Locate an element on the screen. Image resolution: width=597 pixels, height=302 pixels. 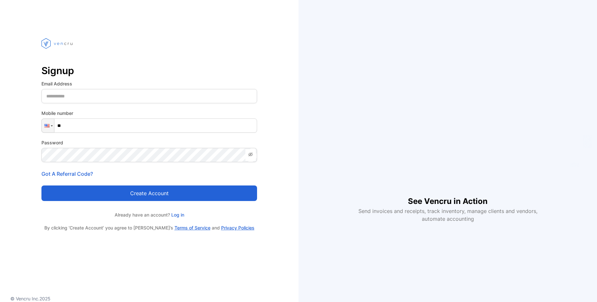
a: Privacy Policies is located at coordinates (238, 228).